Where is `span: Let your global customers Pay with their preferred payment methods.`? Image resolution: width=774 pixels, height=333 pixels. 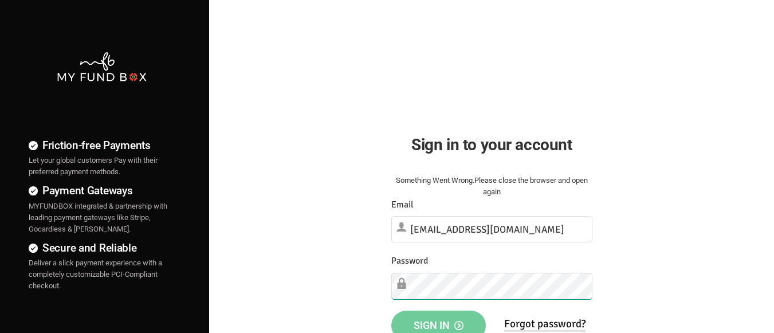
span: Let your global customers Pay with their preferred payment methods. is located at coordinates (93, 166).